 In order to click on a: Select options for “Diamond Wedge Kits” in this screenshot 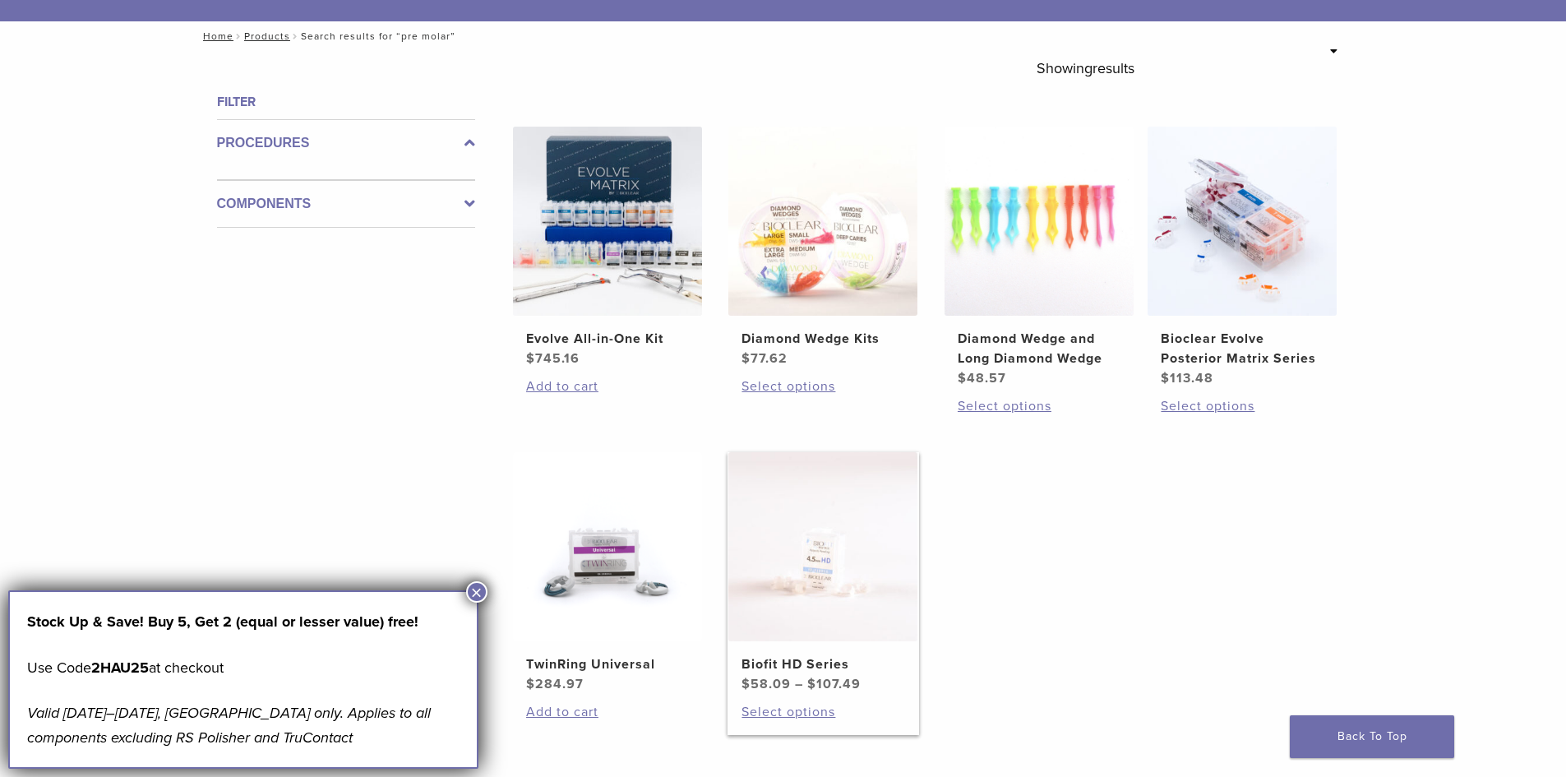, I will do `click(823, 386)`.